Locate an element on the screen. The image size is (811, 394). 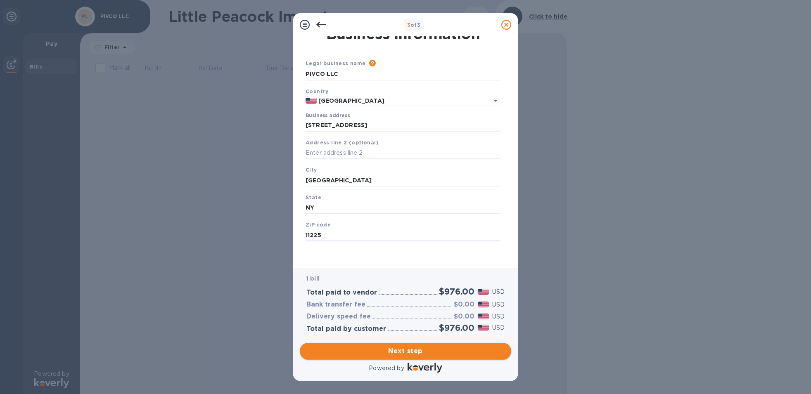
span: Next step is located at coordinates (406, 351).